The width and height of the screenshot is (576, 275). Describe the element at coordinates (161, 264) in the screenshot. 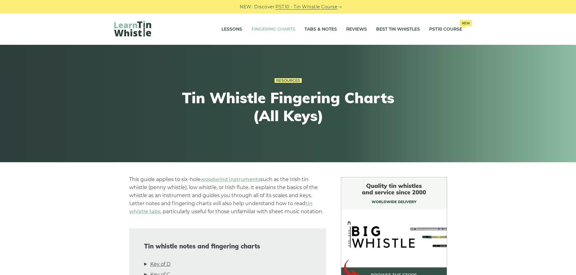

I see `a: Key of D` at that location.